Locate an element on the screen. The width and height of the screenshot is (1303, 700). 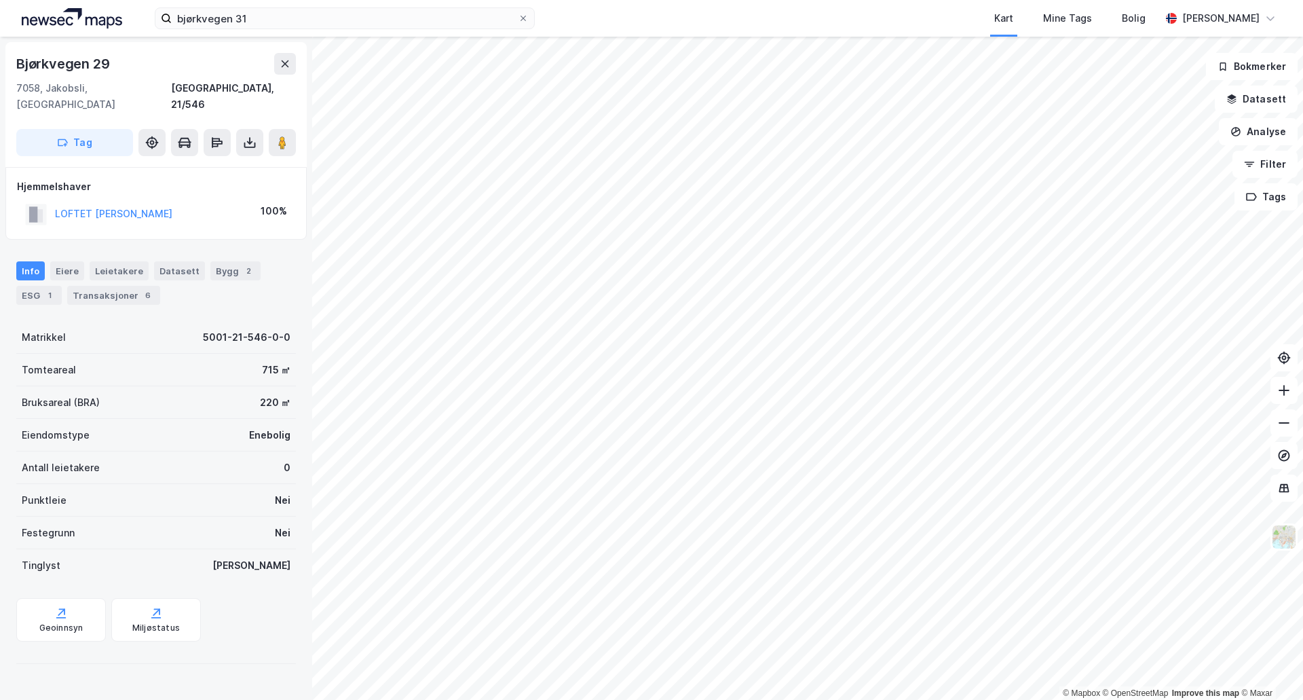
div: Info is located at coordinates (31, 271).